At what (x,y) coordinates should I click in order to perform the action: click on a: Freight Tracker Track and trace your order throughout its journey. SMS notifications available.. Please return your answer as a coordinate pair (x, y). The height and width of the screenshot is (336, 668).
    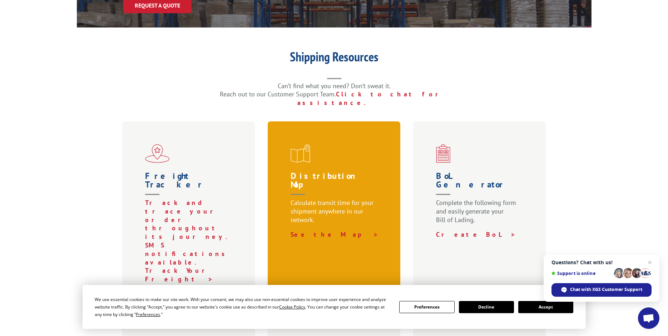
    Looking at the image, I should click on (190, 219).